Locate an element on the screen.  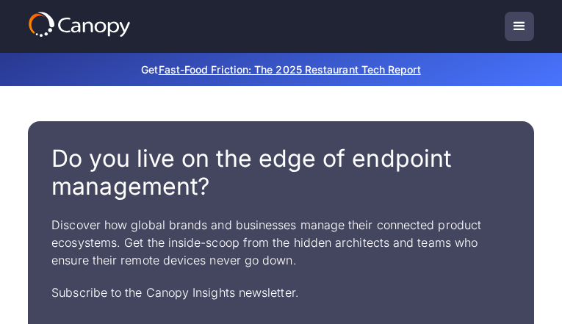
p: Subscribe to the Canopy Insights newsletter. is located at coordinates (281, 292).